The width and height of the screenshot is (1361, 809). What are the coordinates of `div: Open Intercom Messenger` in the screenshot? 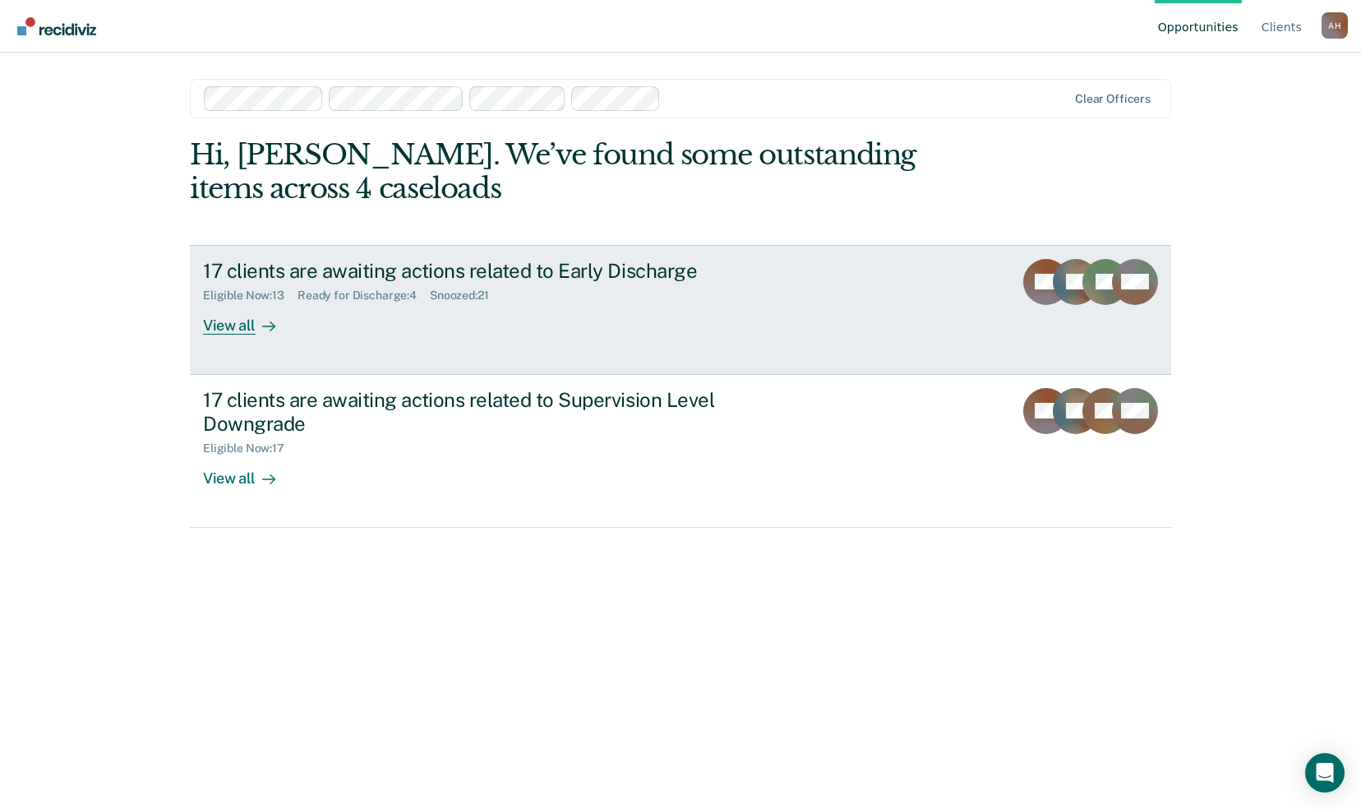 It's located at (1325, 772).